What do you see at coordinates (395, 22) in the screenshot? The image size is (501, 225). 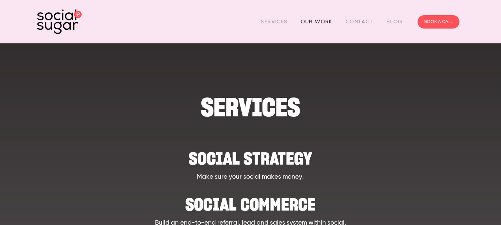 I see `a: Blog` at bounding box center [395, 22].